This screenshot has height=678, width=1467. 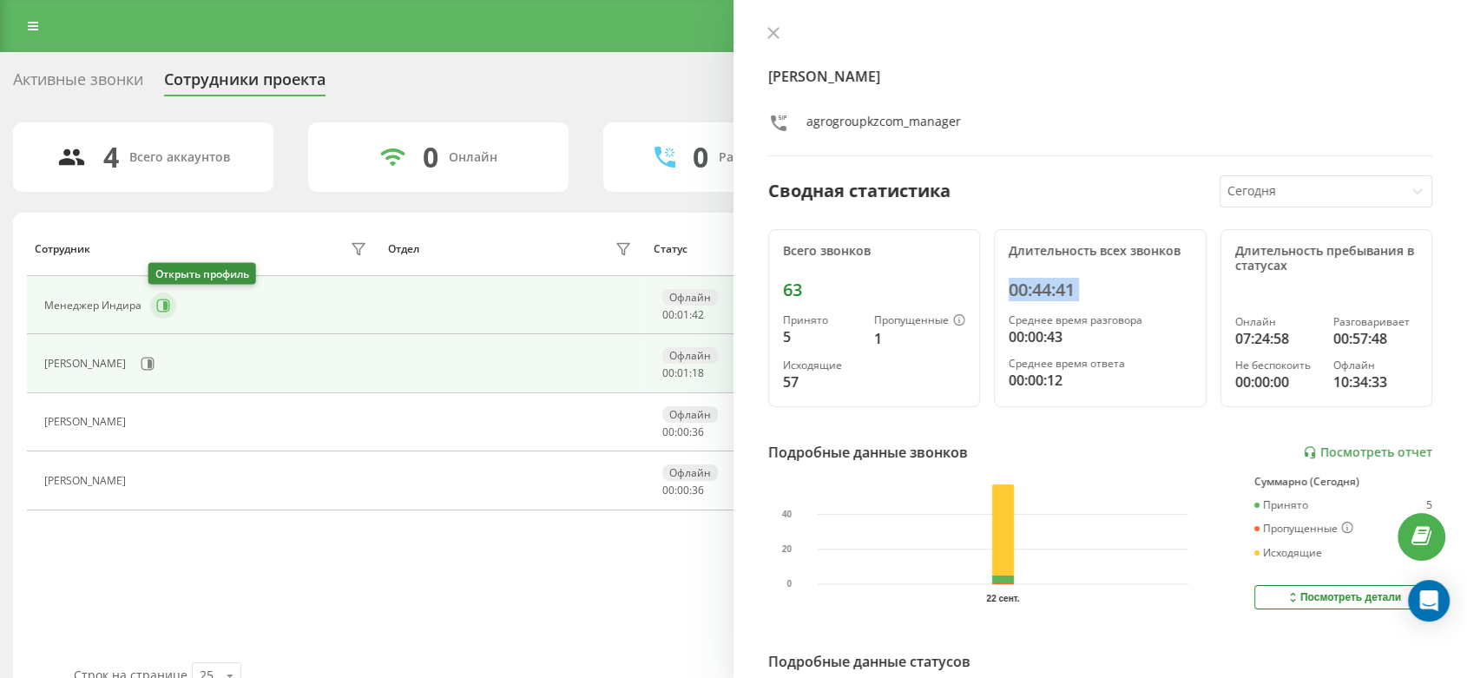 I want to click on div: 63, so click(x=874, y=290).